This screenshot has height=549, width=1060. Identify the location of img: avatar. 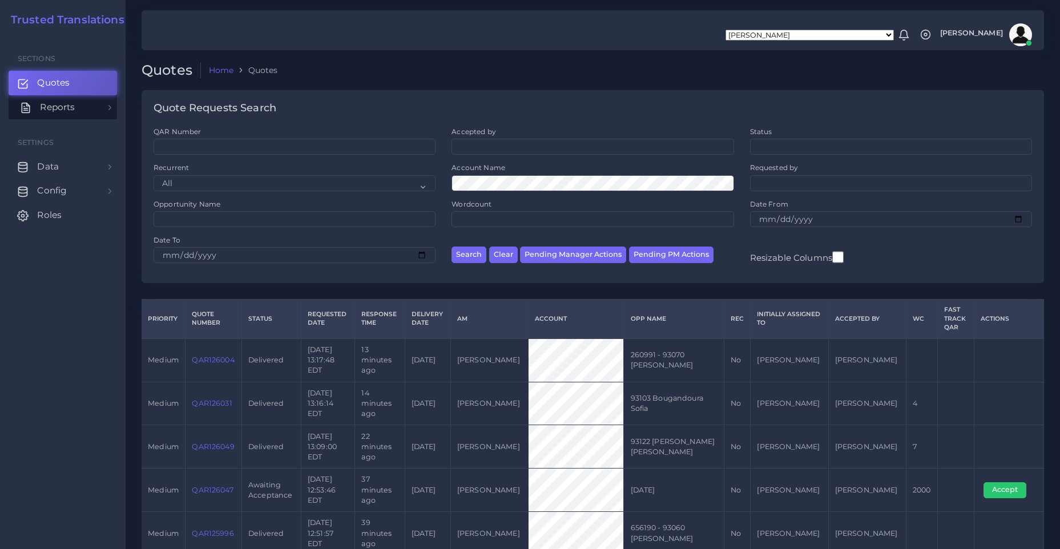
(1021, 35).